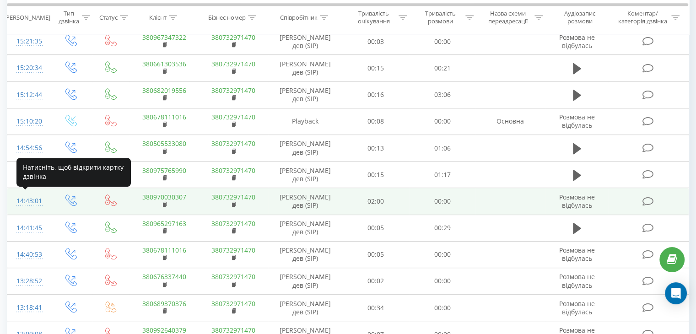  Describe the element at coordinates (442, 148) in the screenshot. I see `td: 01:06` at that location.